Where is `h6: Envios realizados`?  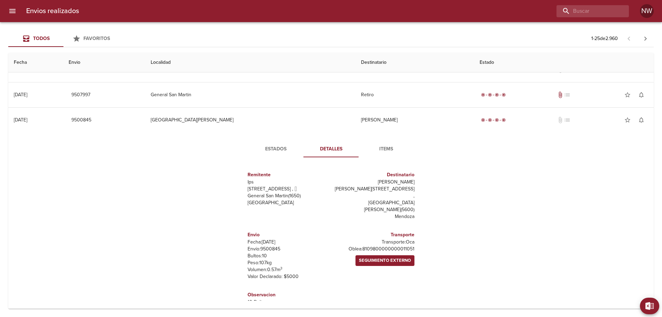 h6: Envios realizados is located at coordinates (52, 11).